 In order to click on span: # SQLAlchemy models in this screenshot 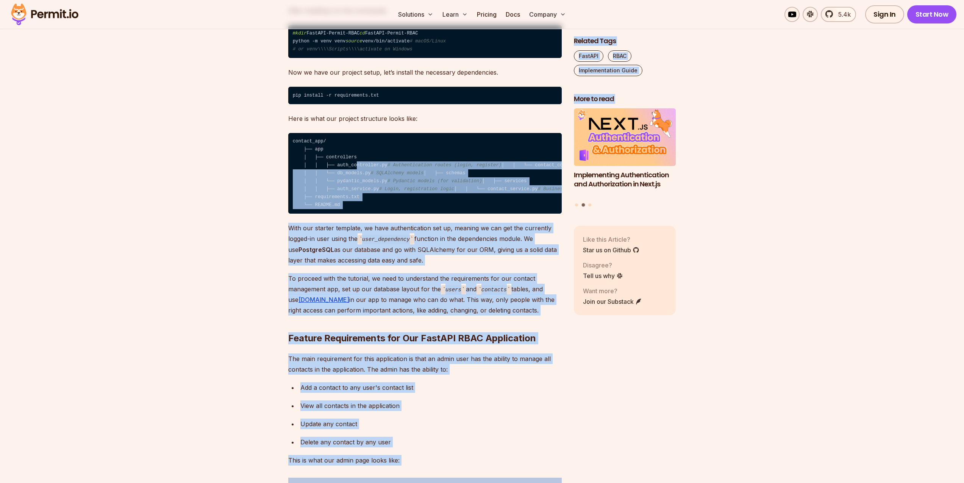, I will do `click(397, 173)`.